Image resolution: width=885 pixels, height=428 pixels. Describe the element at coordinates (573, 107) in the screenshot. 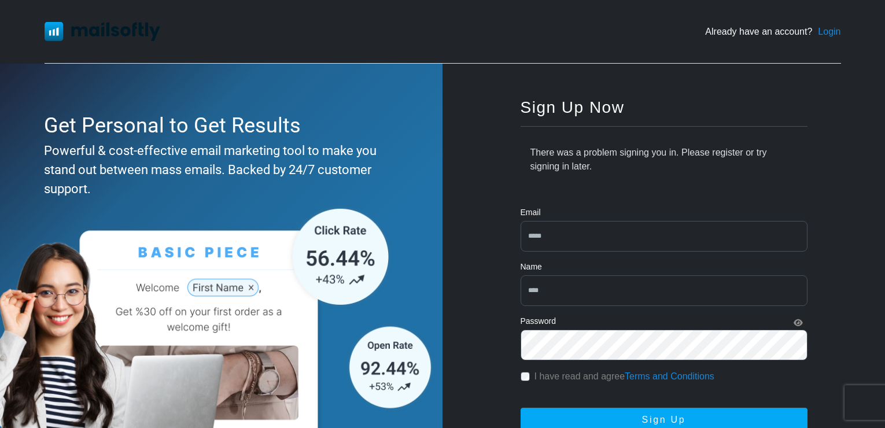

I see `span: Sign Up Now` at that location.